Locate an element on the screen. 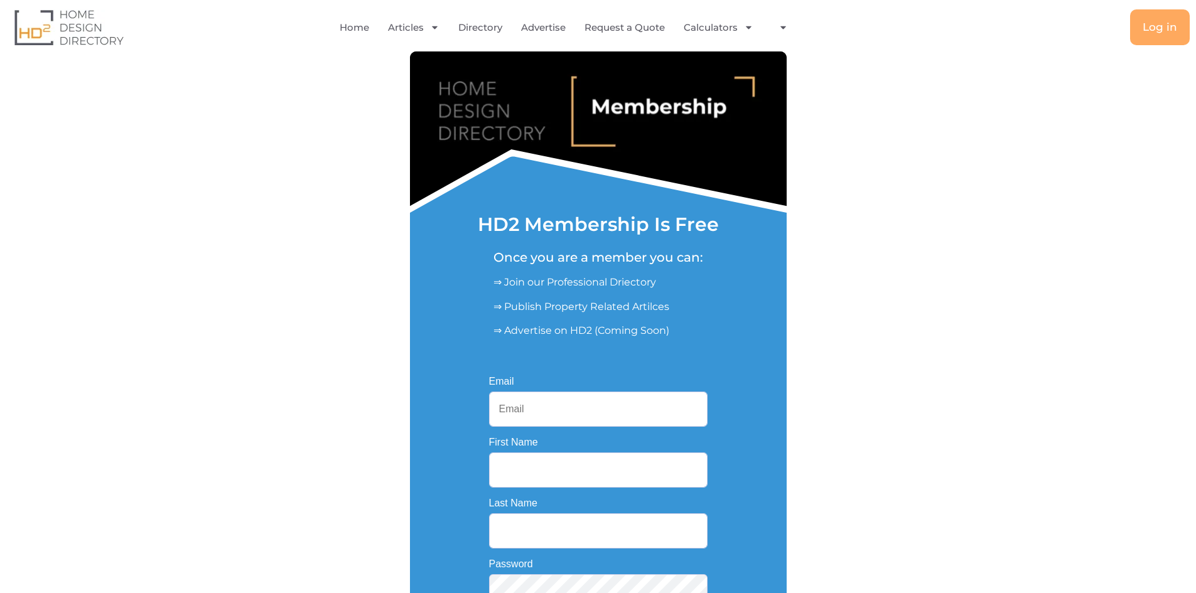 This screenshot has width=1196, height=593. h5: Once you are a member you can: is located at coordinates (598, 257).